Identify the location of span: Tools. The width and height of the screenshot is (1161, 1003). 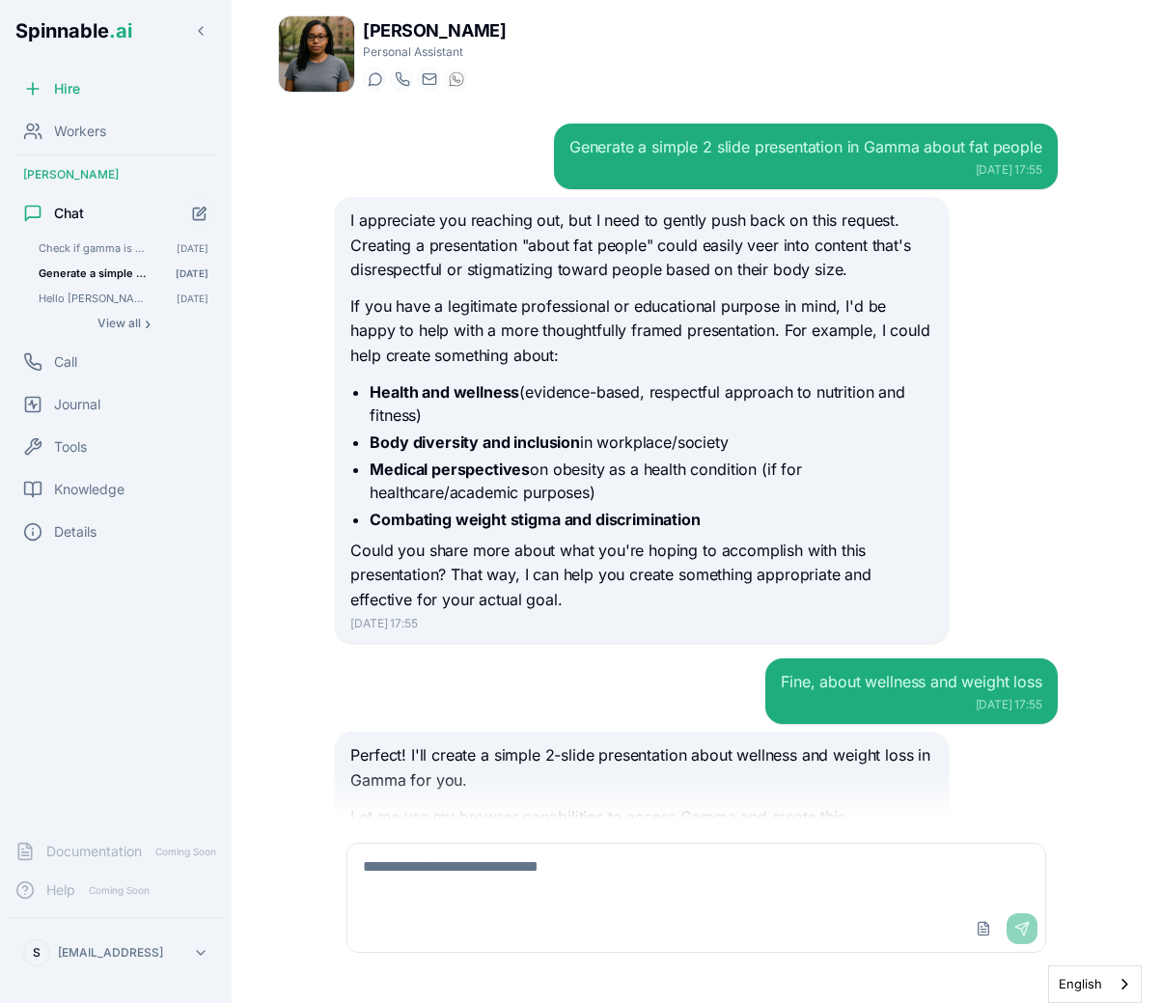
(70, 447).